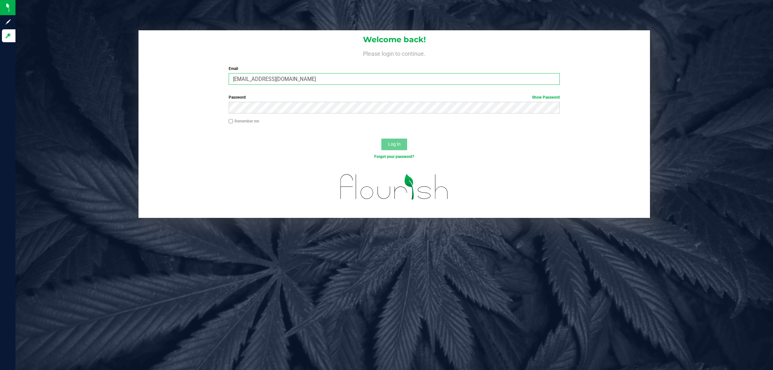  What do you see at coordinates (8, 36) in the screenshot?
I see `inline-svg: Log in` at bounding box center [8, 36].